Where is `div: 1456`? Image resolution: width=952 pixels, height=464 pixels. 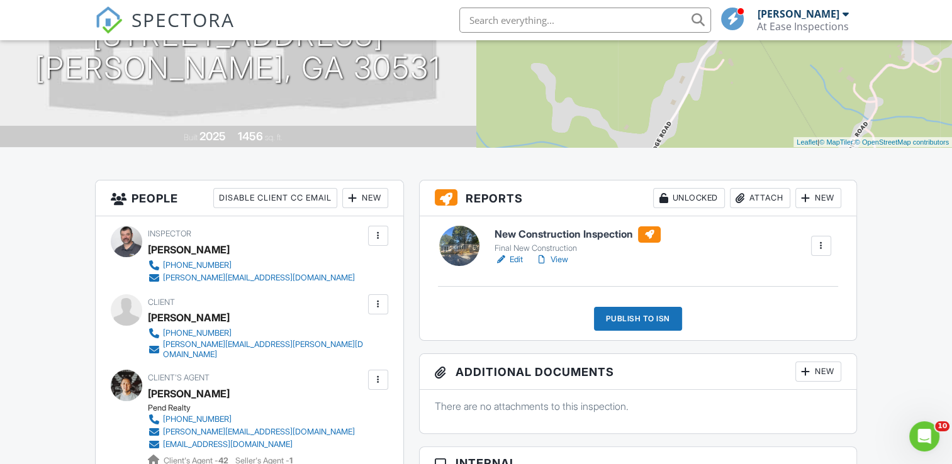 div: 1456 is located at coordinates (250, 136).